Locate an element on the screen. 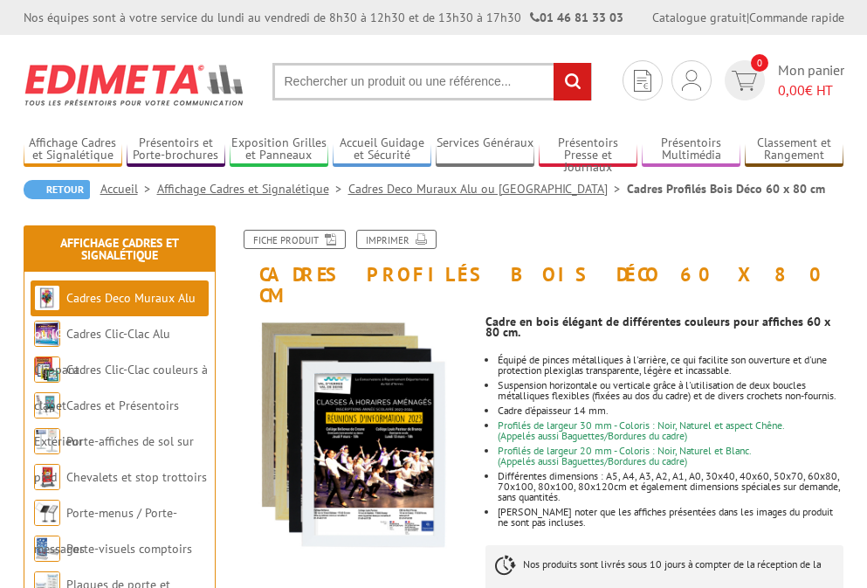  span: 0 is located at coordinates (760, 63).